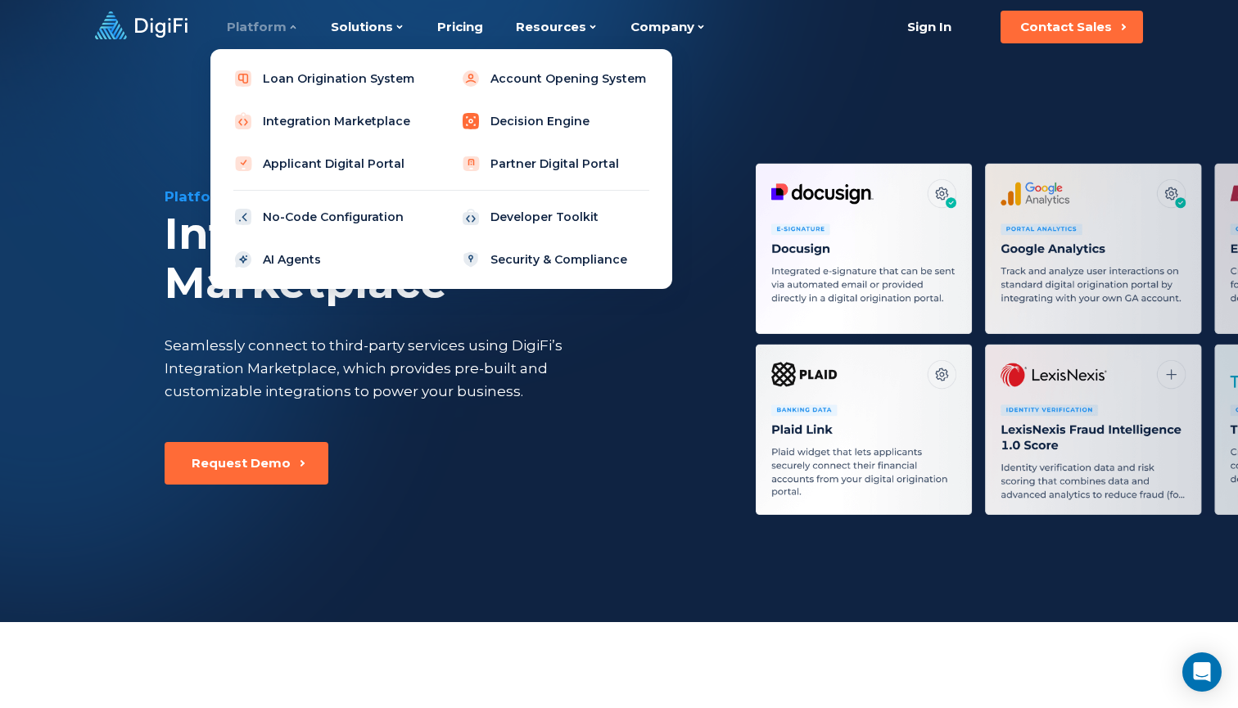 This screenshot has width=1238, height=708. I want to click on div: Request Demo, so click(241, 464).